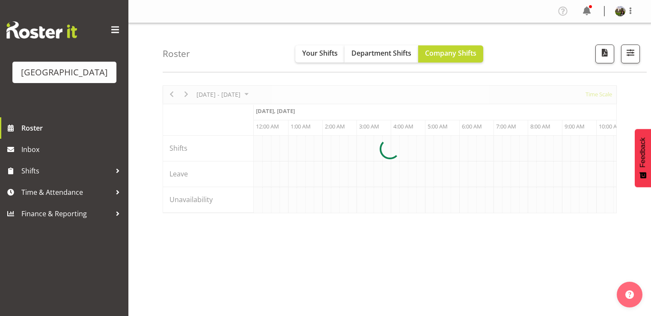 Image resolution: width=651 pixels, height=316 pixels. I want to click on button: Filter Shifts, so click(631, 54).